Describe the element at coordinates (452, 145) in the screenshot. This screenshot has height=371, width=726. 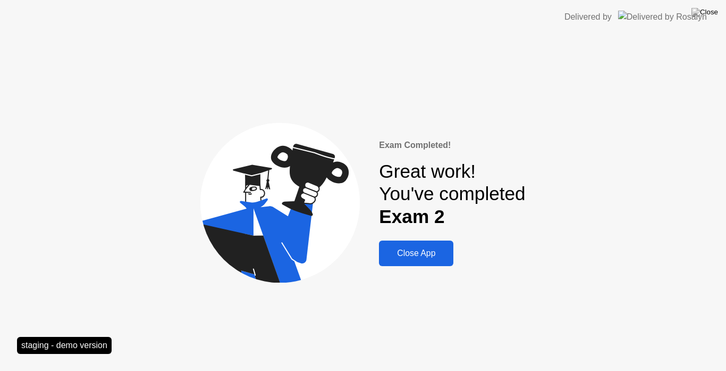
I see `div: Exam Completed!` at that location.